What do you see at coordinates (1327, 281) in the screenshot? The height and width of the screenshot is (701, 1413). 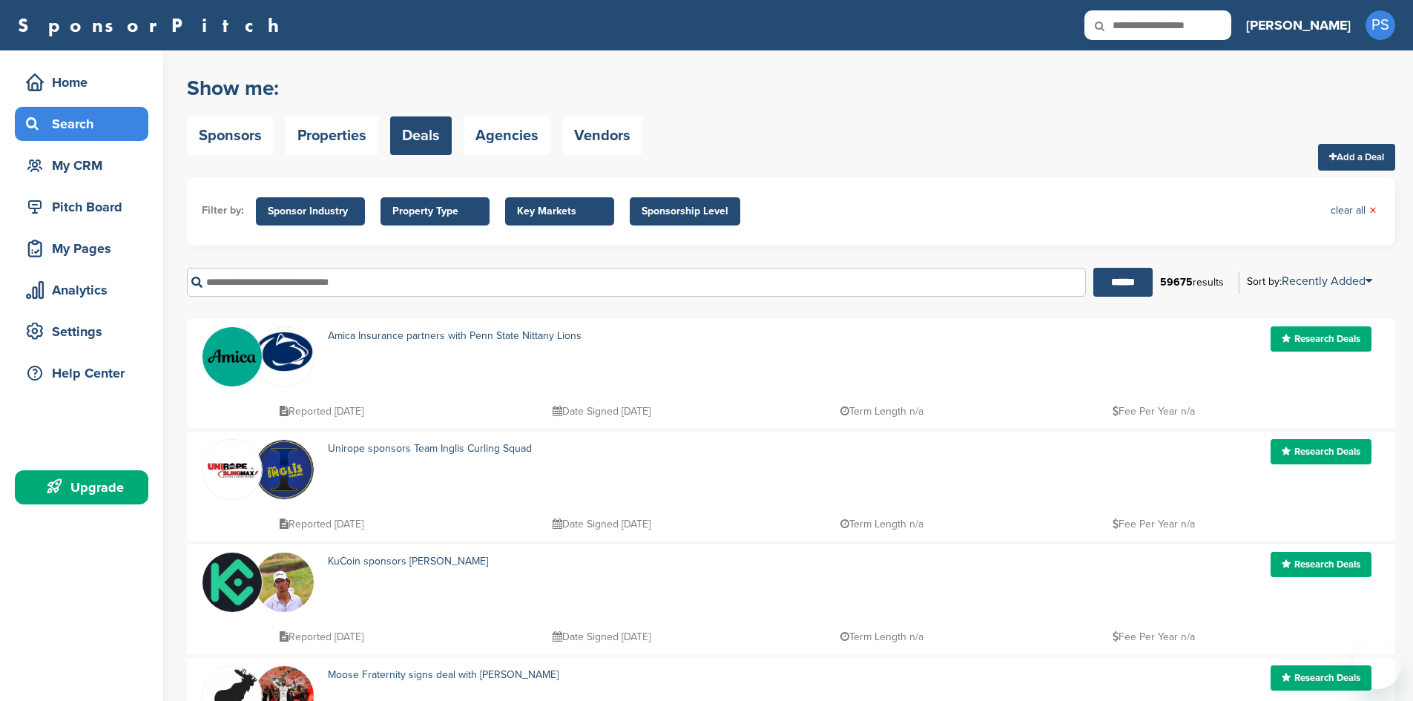 I see `a: Recently Added` at bounding box center [1327, 281].